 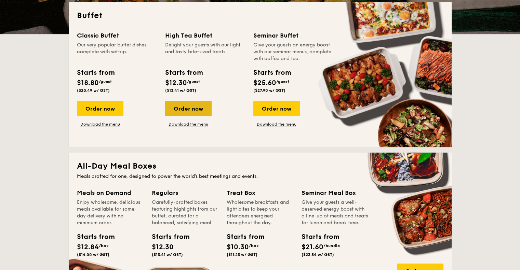 I want to click on span: $25.60, so click(x=265, y=83).